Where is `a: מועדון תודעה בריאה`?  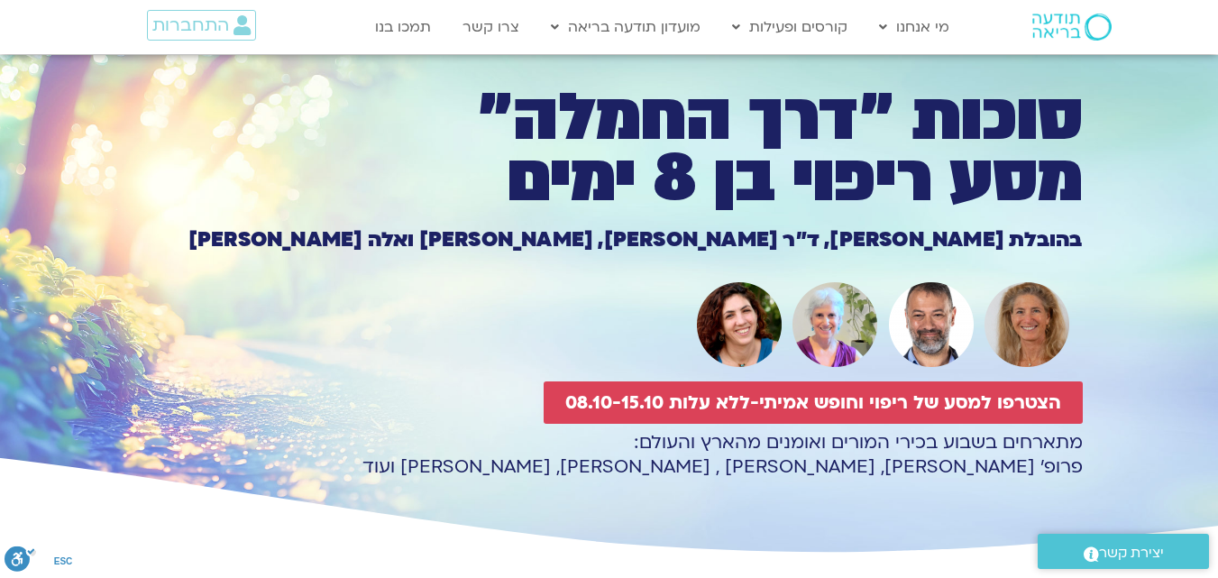 a: מועדון תודעה בריאה is located at coordinates (625, 27).